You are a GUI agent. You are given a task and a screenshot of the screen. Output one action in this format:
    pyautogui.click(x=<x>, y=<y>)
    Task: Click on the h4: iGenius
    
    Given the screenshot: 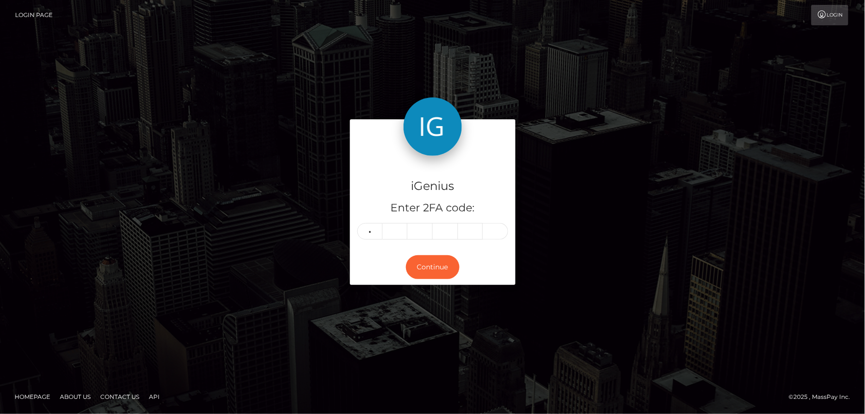 What is the action you would take?
    pyautogui.click(x=433, y=186)
    